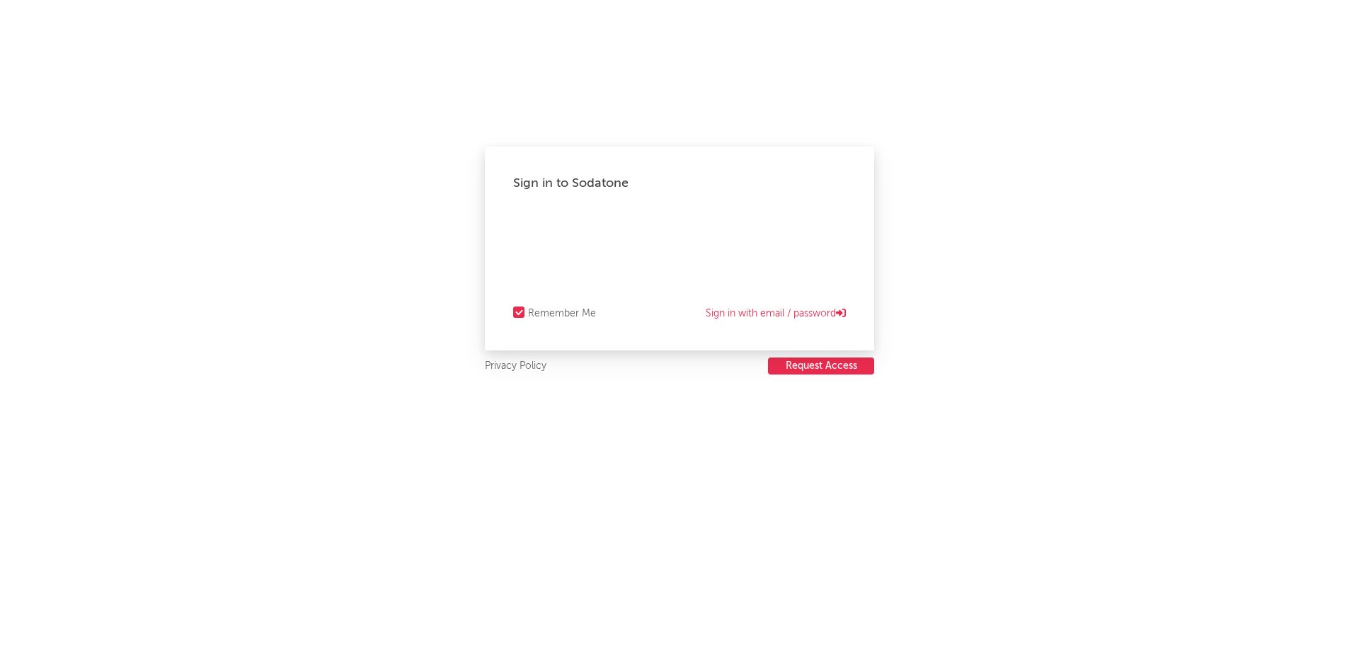  Describe the element at coordinates (776, 314) in the screenshot. I see `a: Sign in with email / password` at that location.